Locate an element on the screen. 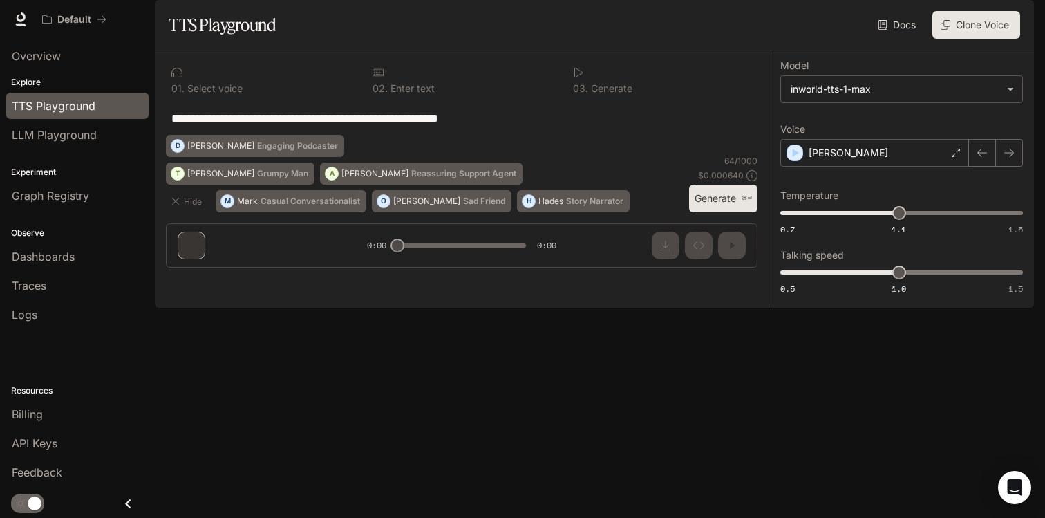  p: Grumpy Man is located at coordinates (283, 174).